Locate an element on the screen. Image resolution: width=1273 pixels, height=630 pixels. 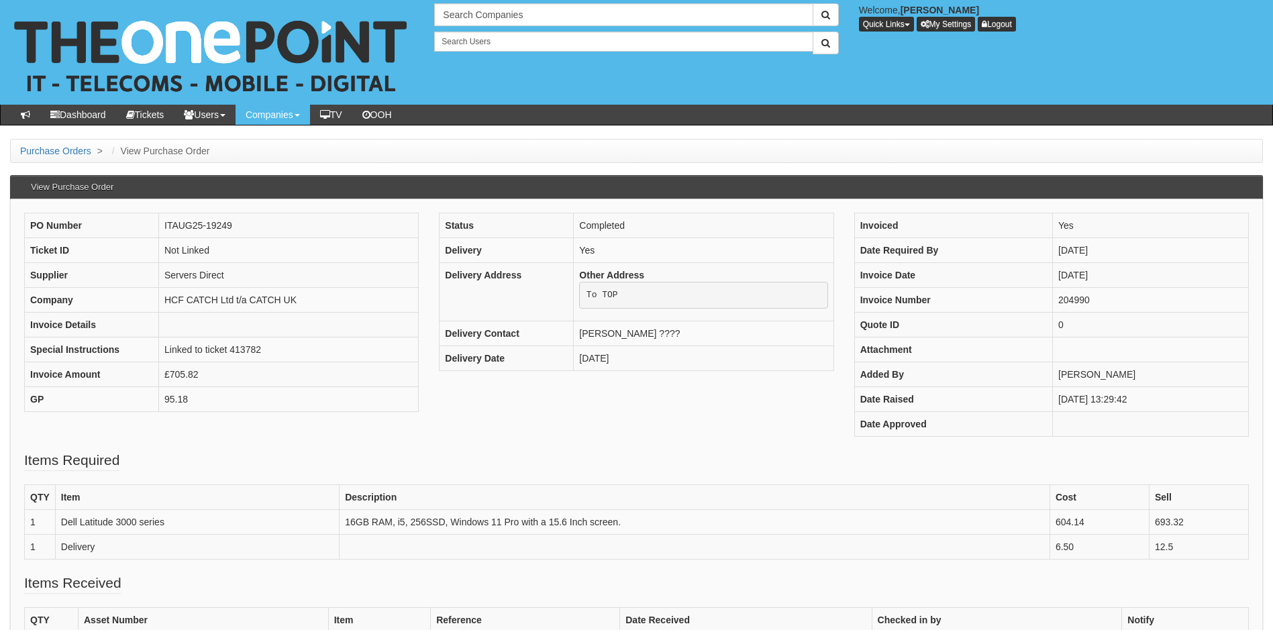
th: Ticket ID is located at coordinates (92, 250).